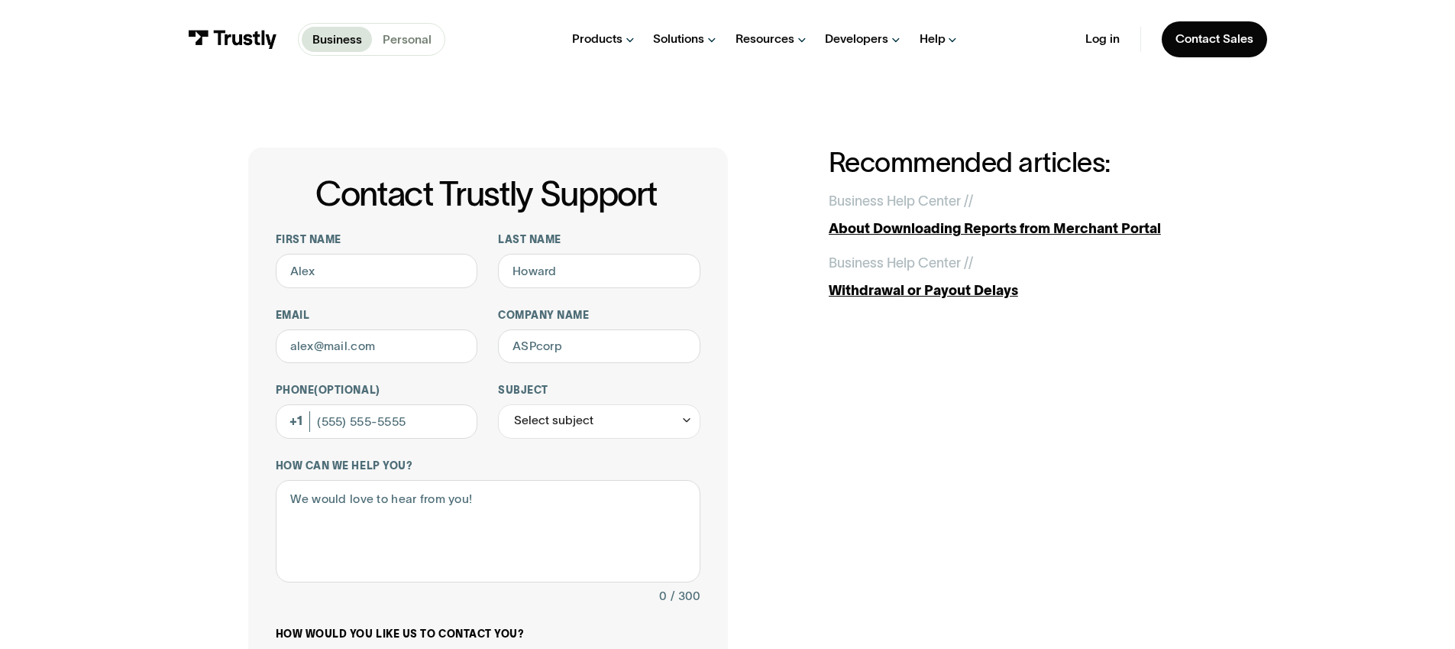 Image resolution: width=1455 pixels, height=649 pixels. Describe the element at coordinates (933, 39) in the screenshot. I see `div: Help` at that location.